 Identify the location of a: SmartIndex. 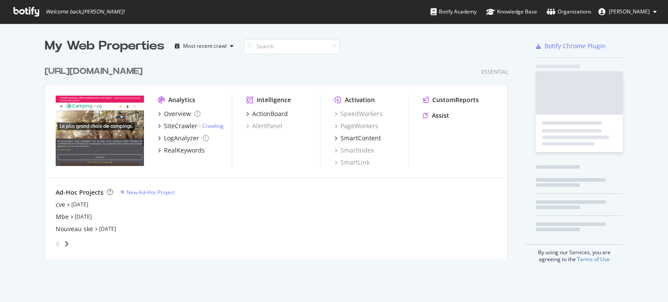
(354, 150).